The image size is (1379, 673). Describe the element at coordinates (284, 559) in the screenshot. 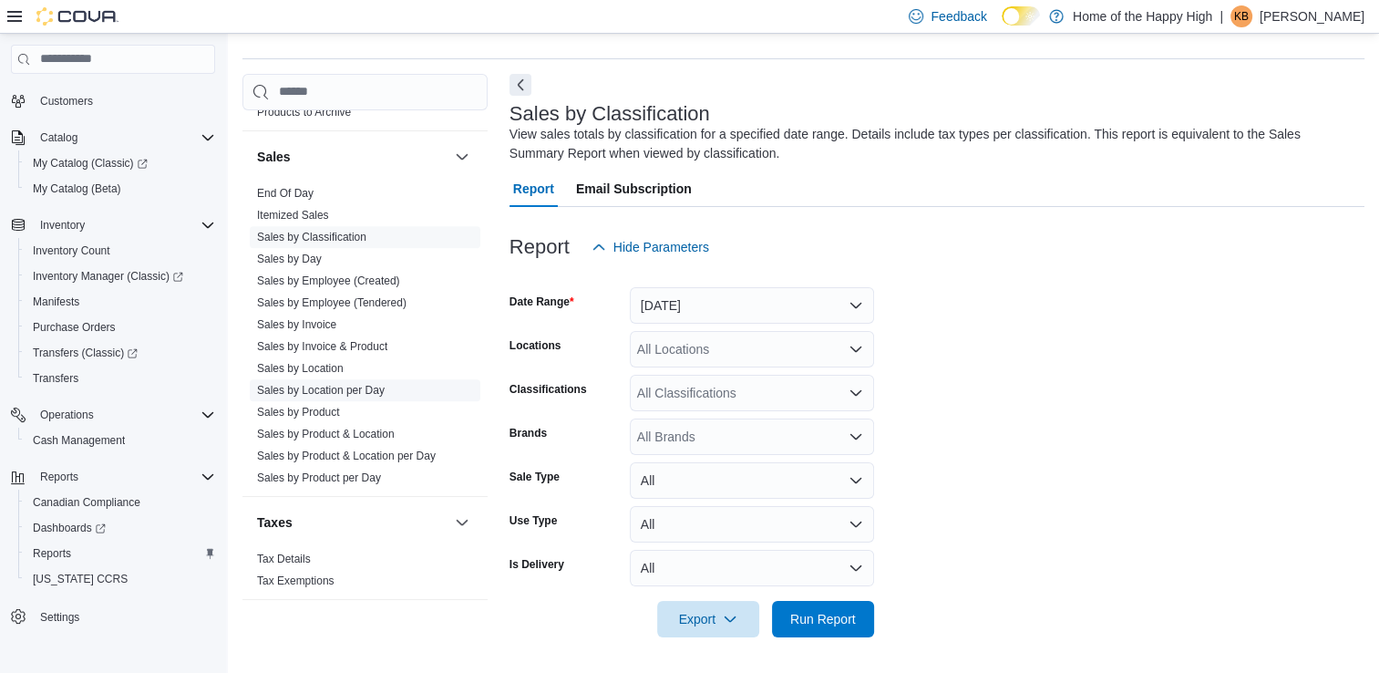

I see `span: Tax Details` at that location.